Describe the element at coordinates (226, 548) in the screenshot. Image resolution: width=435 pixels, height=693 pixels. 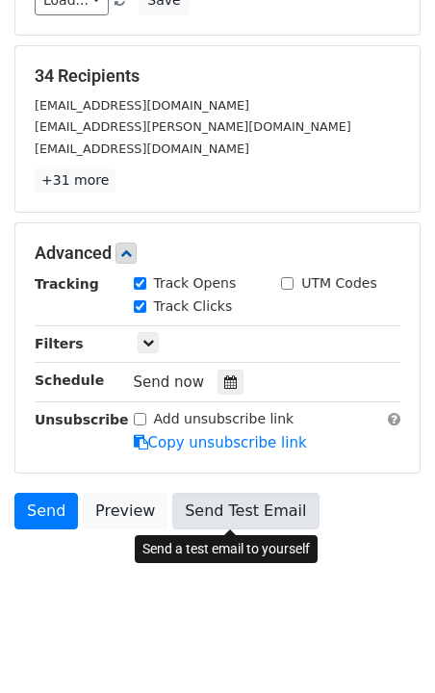
I see `div: Send a test email to yourself` at that location.